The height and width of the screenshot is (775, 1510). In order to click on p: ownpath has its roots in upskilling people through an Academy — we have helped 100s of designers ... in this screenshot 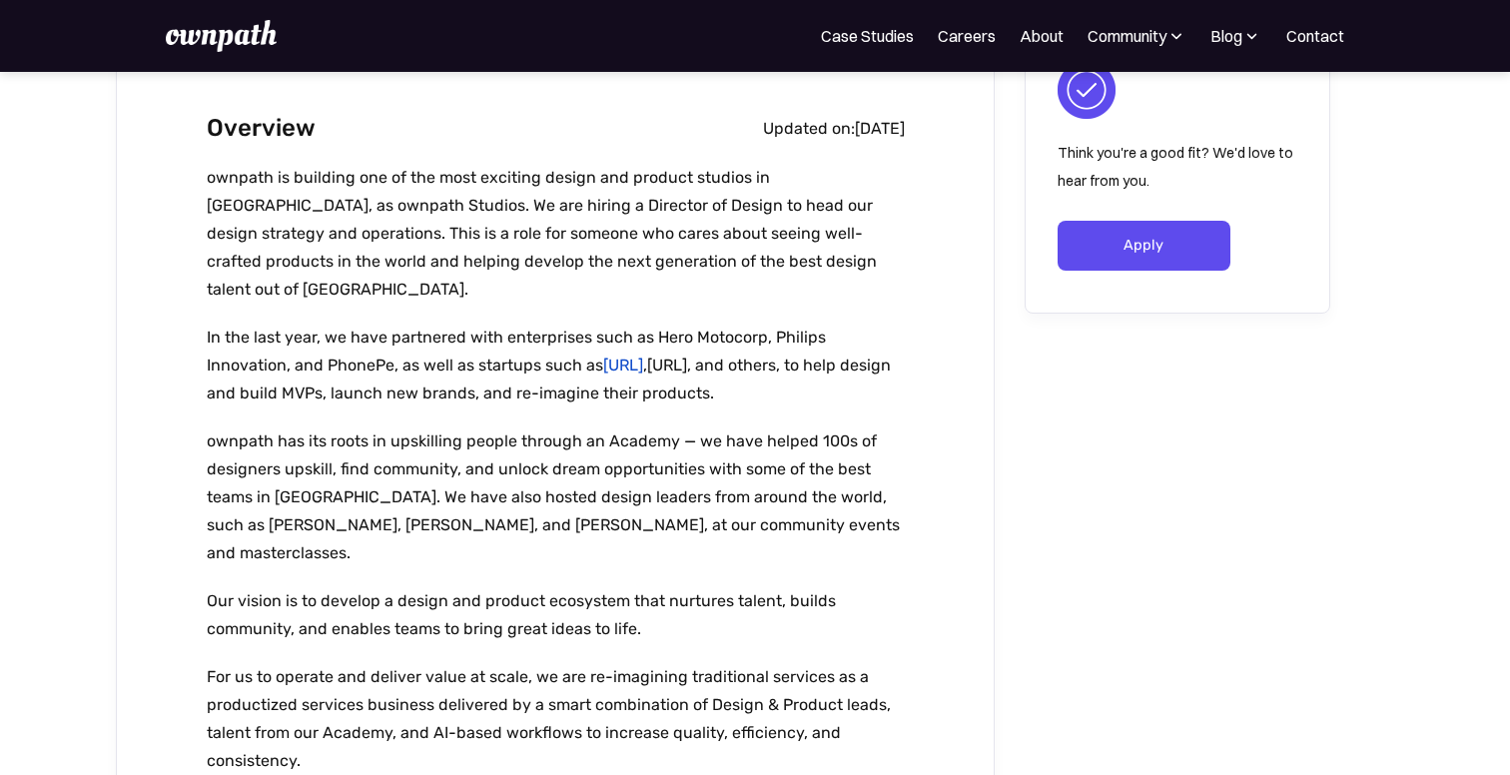, I will do `click(555, 497)`.